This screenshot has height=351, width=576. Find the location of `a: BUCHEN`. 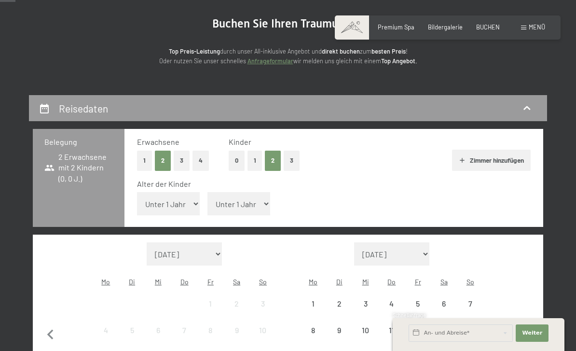

a: BUCHEN is located at coordinates (488, 27).